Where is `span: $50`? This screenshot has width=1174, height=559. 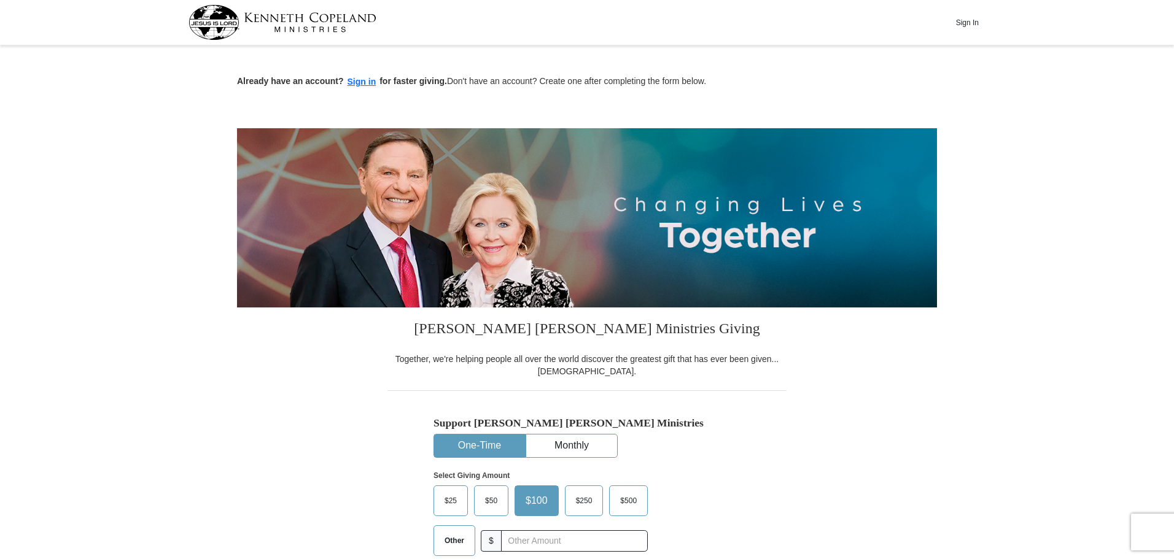
span: $50 is located at coordinates (491, 501).